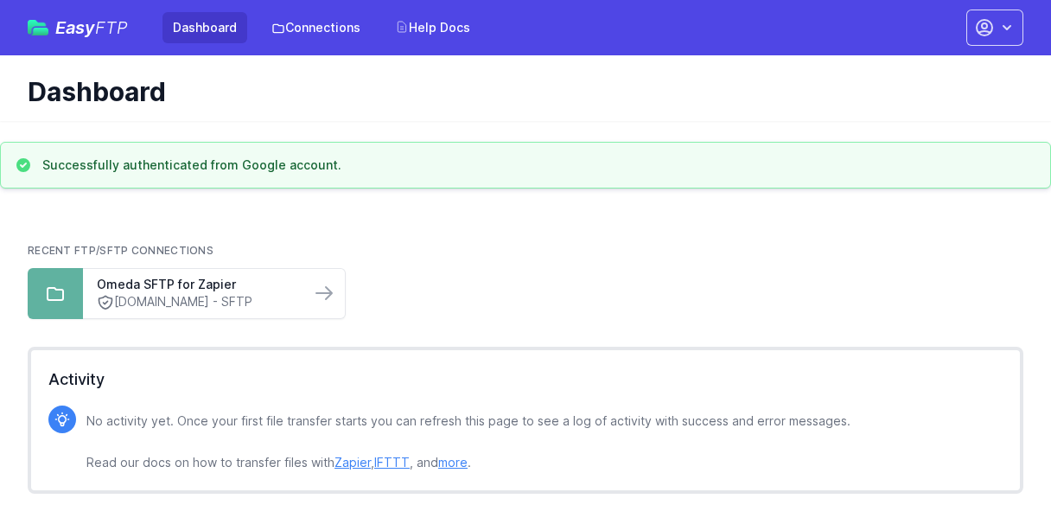 The image size is (1051, 505). What do you see at coordinates (192, 165) in the screenshot?
I see `h3: Successfully authenticated from Google account.` at bounding box center [192, 165].